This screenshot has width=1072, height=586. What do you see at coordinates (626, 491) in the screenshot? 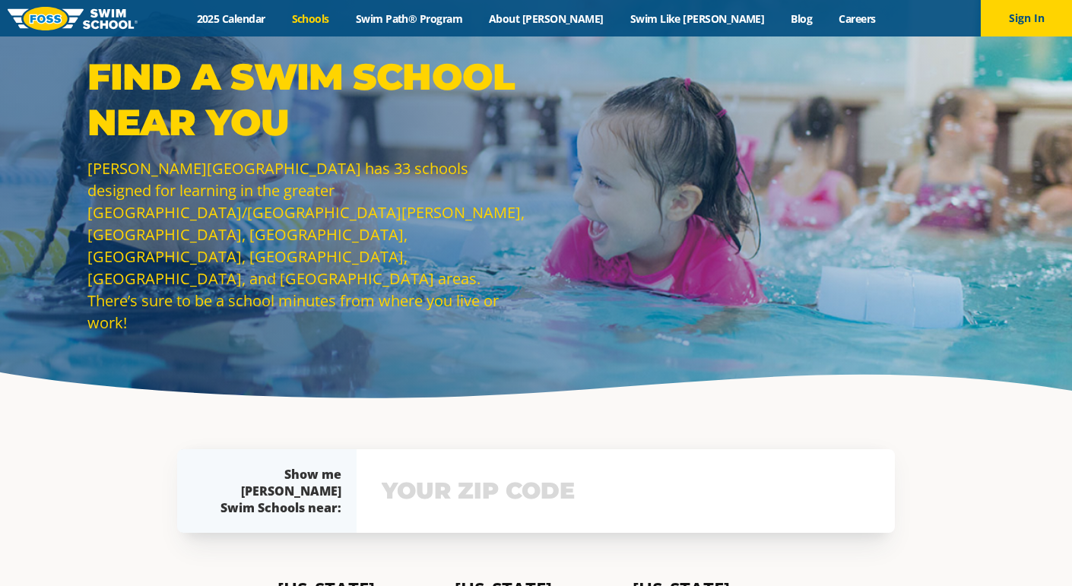
I see `input: YOUR ZIP CODE` at bounding box center [626, 491].